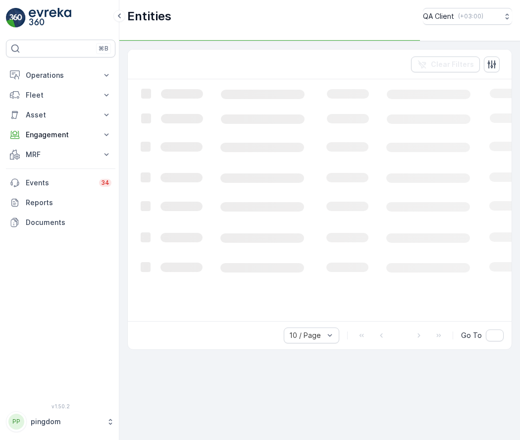 The image size is (520, 440). I want to click on p: Reports, so click(68, 203).